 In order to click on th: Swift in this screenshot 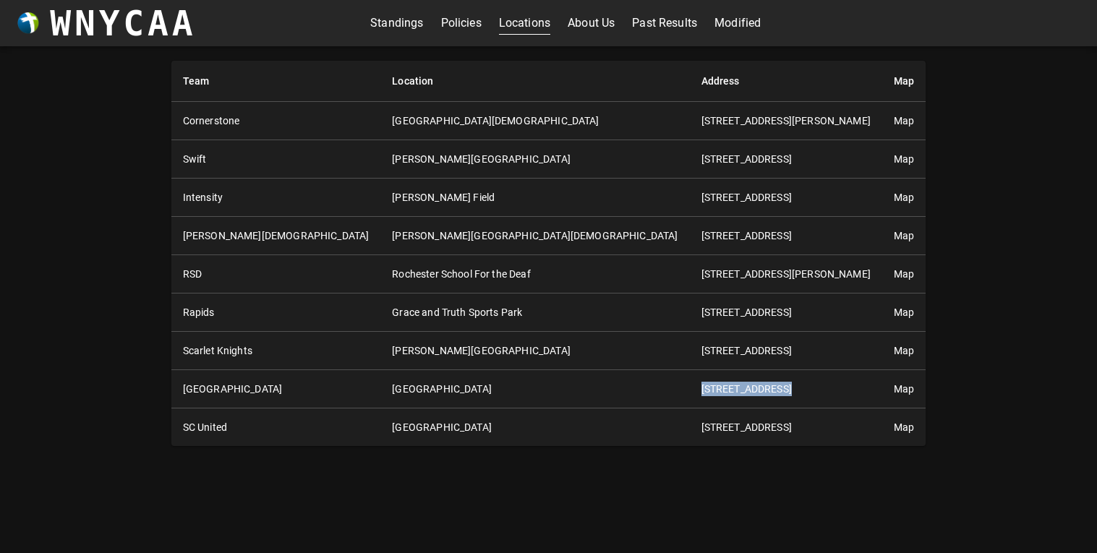, I will do `click(276, 159)`.